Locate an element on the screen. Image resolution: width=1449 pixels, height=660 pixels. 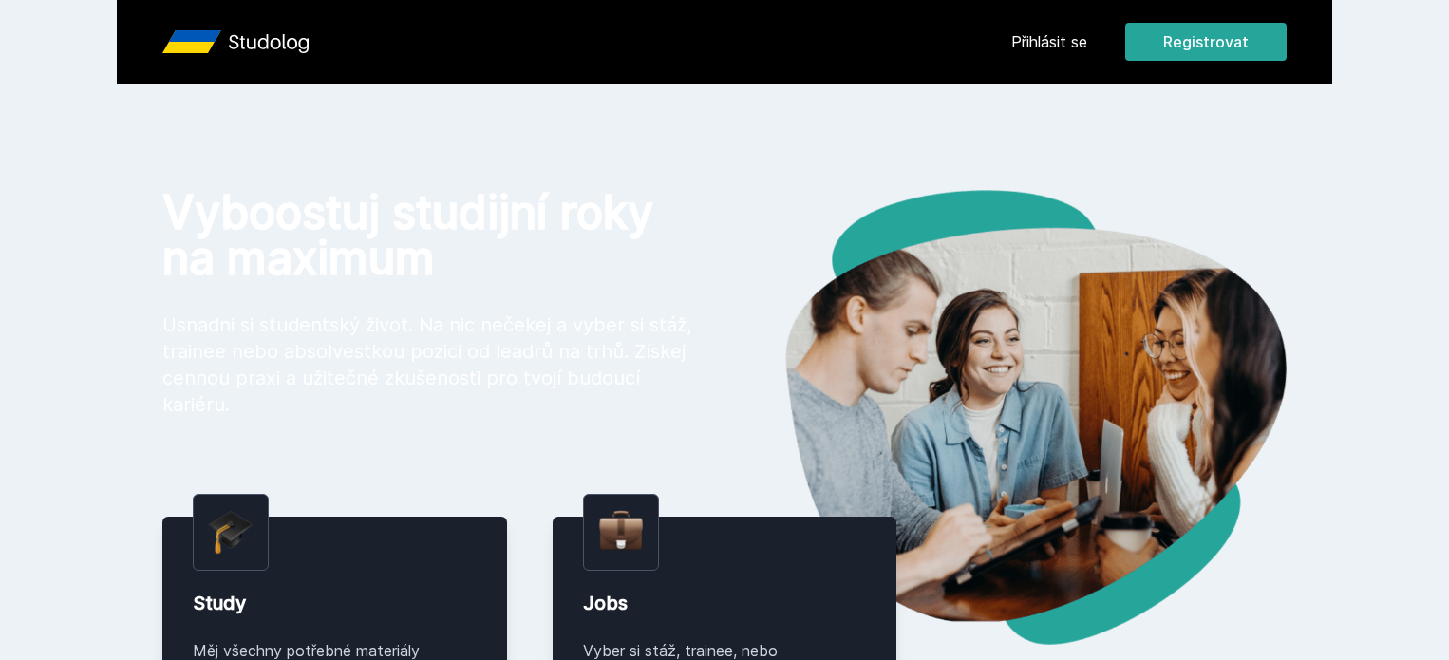
div: Study is located at coordinates (334, 603).